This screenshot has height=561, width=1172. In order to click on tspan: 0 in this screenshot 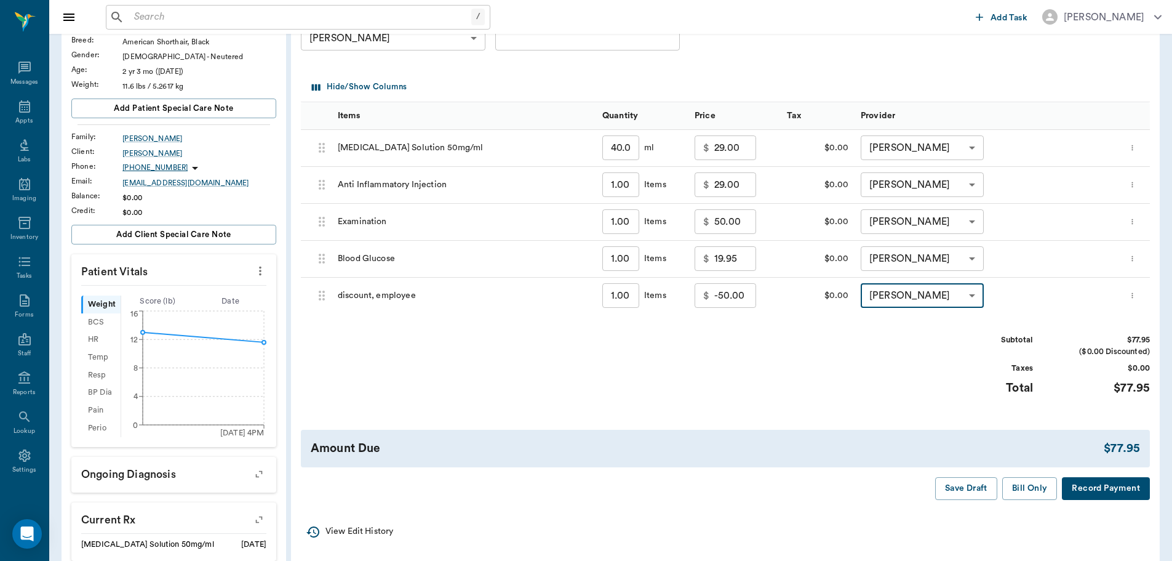, I will do `click(135, 425)`.